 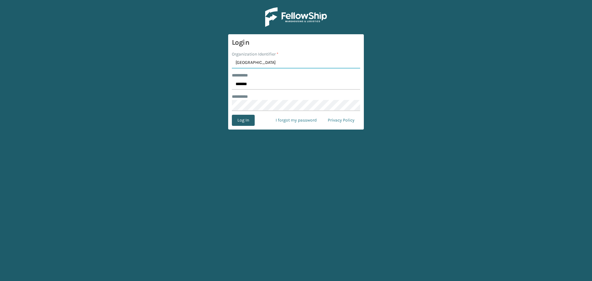 I want to click on img: Logo, so click(x=296, y=17).